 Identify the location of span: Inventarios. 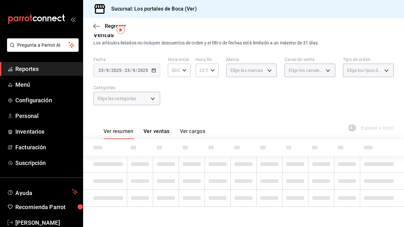
(46, 131).